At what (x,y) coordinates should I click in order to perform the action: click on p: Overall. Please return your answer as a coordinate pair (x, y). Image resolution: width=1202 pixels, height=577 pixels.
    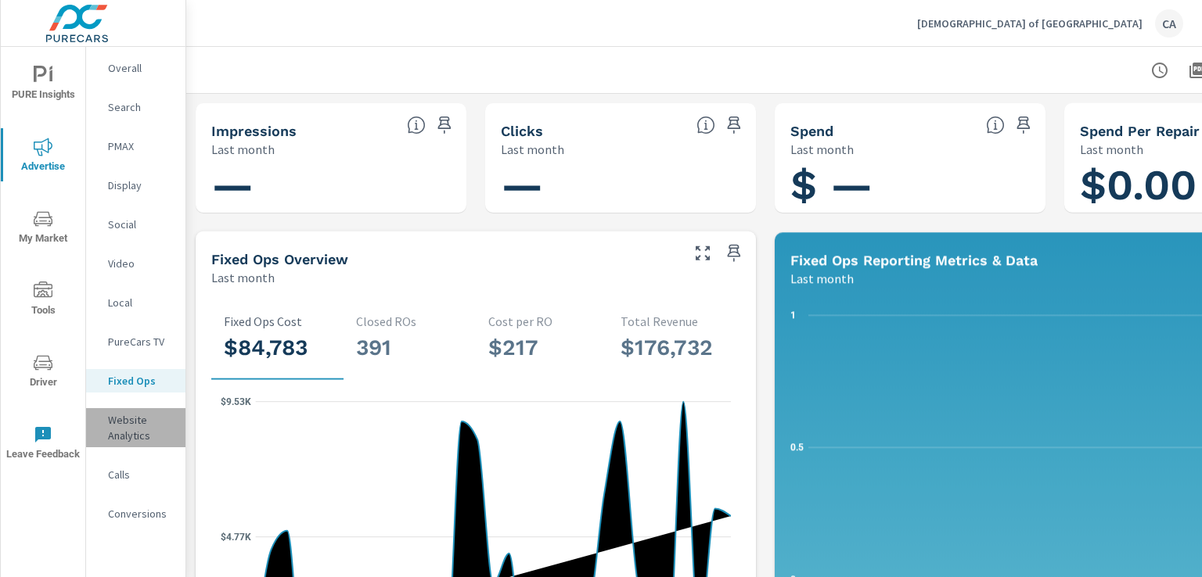
    Looking at the image, I should click on (140, 68).